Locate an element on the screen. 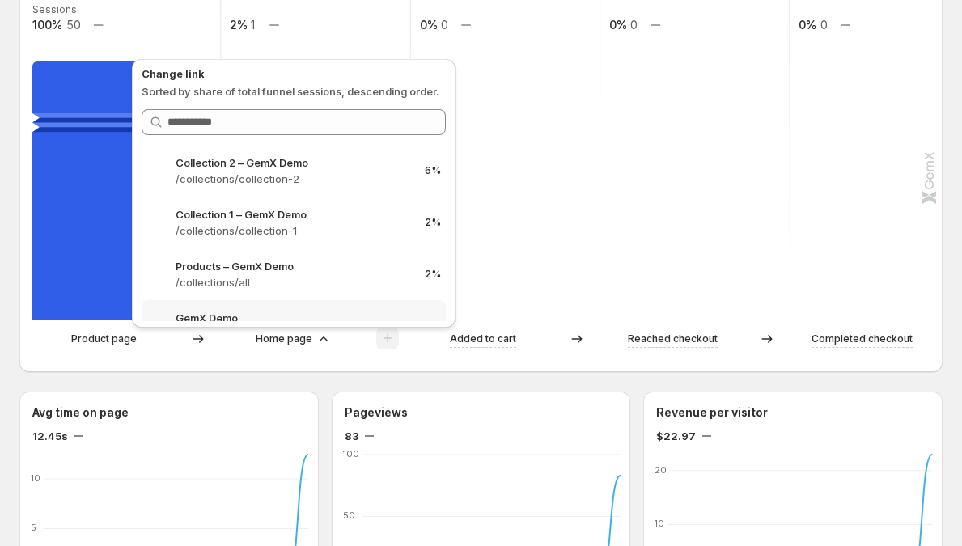  p: Change link is located at coordinates (294, 74).